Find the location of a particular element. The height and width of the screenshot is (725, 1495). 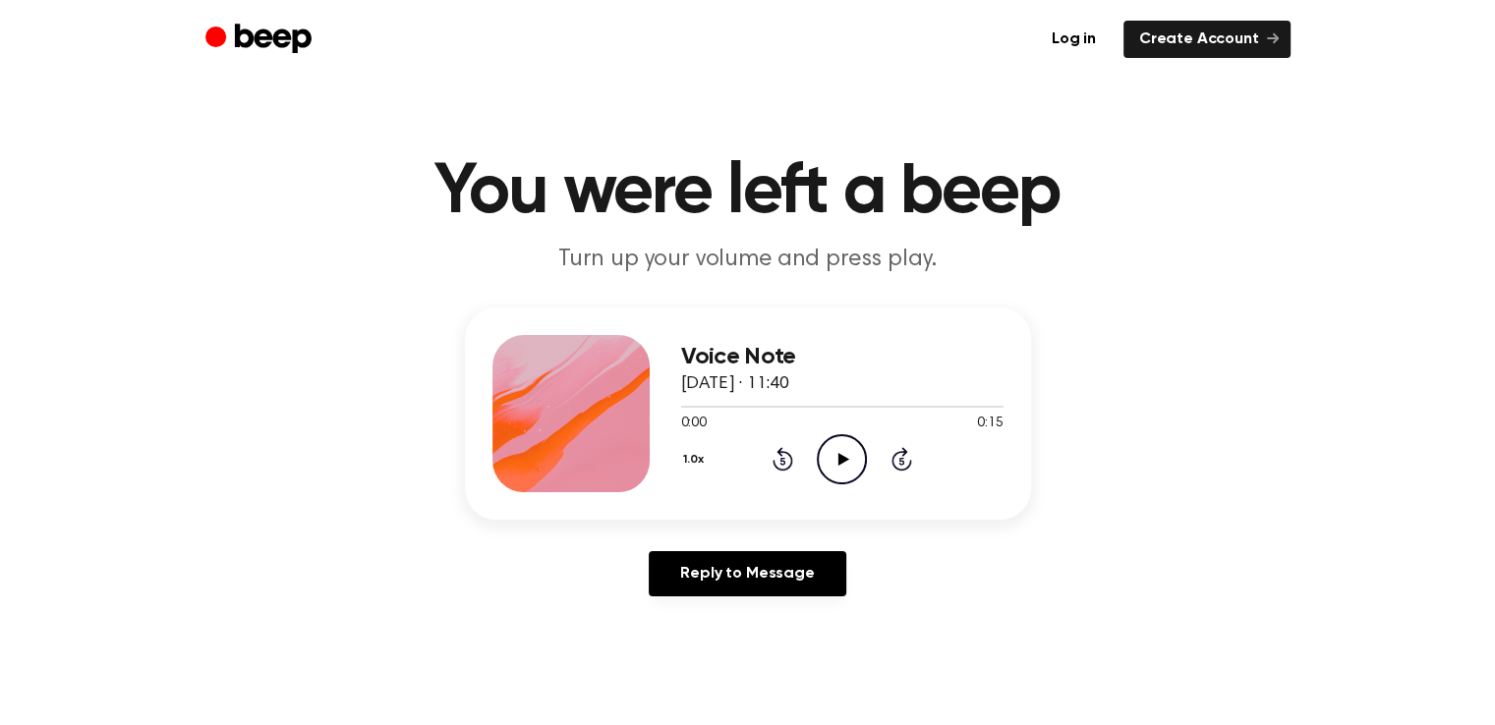

a: Reply to Message is located at coordinates (747, 574).